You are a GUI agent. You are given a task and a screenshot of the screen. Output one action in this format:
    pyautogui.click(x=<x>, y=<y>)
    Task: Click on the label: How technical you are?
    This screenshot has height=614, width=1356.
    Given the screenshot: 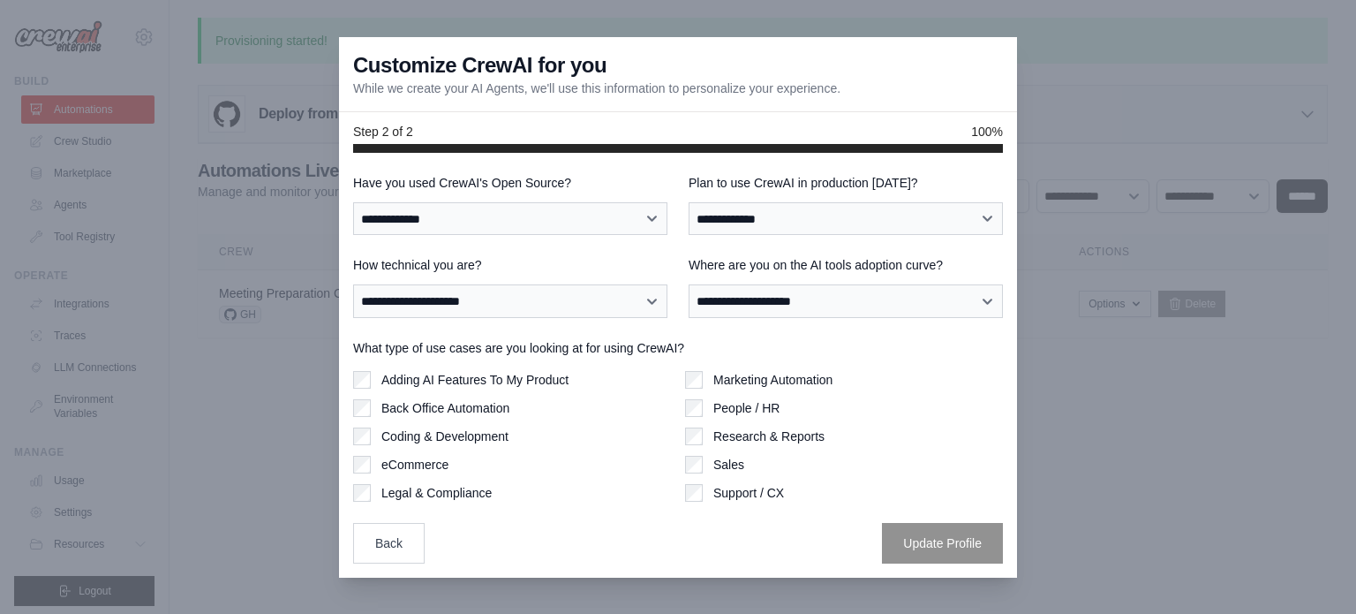 What is the action you would take?
    pyautogui.click(x=510, y=265)
    